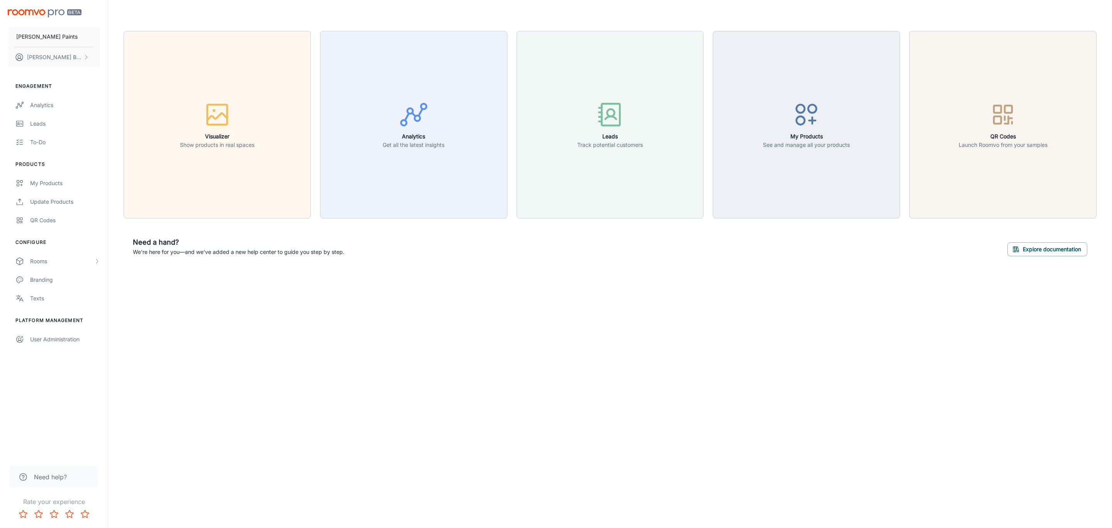 This screenshot has height=528, width=1112. I want to click on div: Branding, so click(65, 280).